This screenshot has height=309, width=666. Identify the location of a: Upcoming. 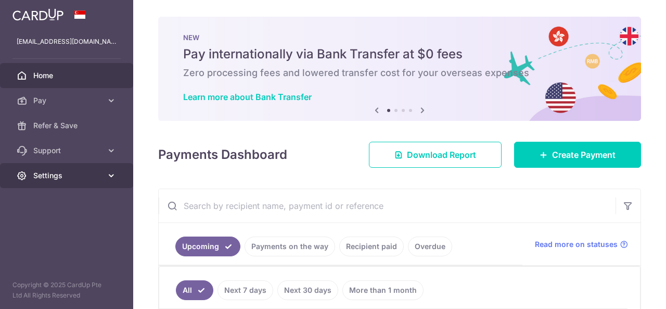
(208, 246).